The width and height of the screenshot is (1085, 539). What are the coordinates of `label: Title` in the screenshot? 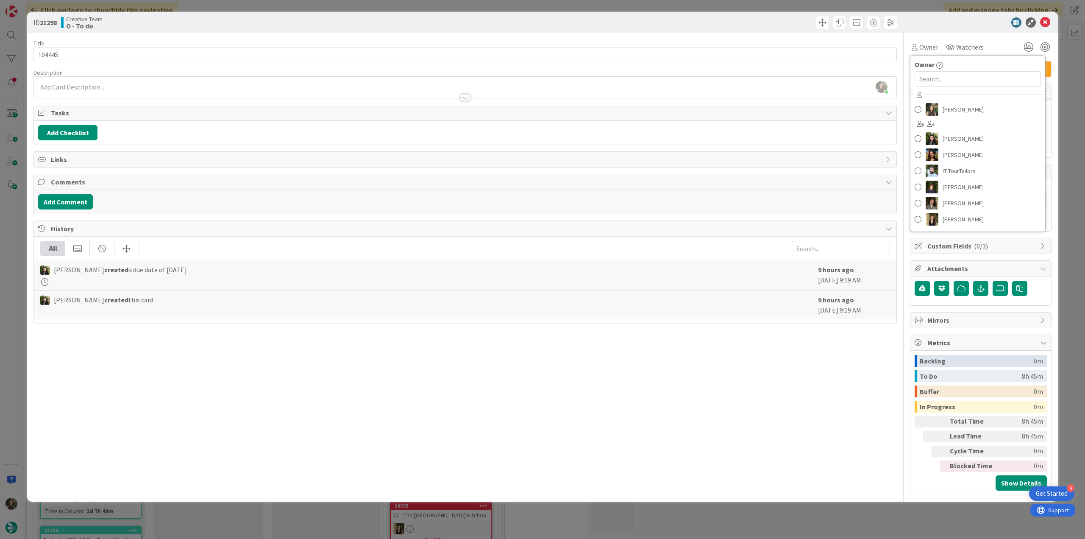 It's located at (39, 43).